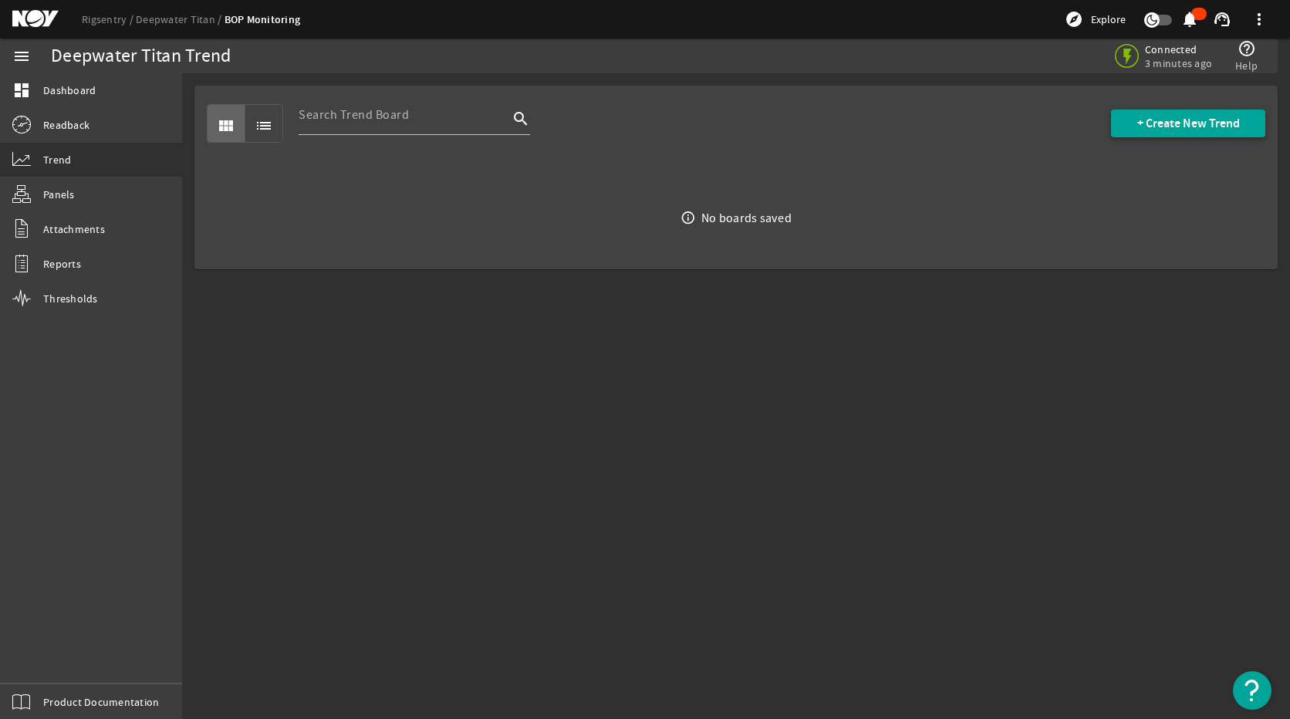  I want to click on a: BOP Monitoring, so click(262, 19).